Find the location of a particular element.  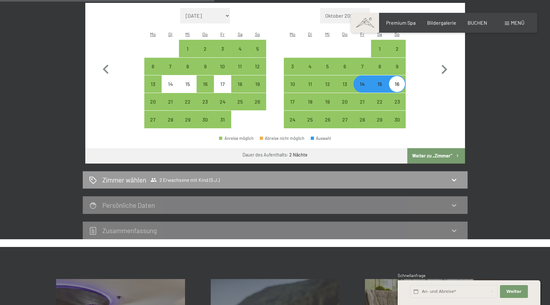

div: Fri Oct 17 2025 is located at coordinates (223, 84).